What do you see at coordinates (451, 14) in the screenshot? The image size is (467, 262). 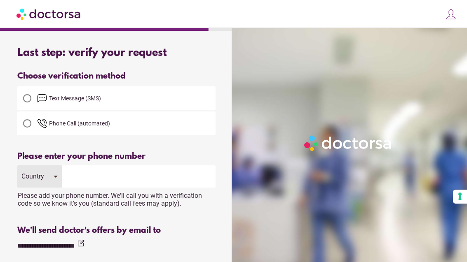 I see `img: icons8-customer-100.png` at bounding box center [451, 14].